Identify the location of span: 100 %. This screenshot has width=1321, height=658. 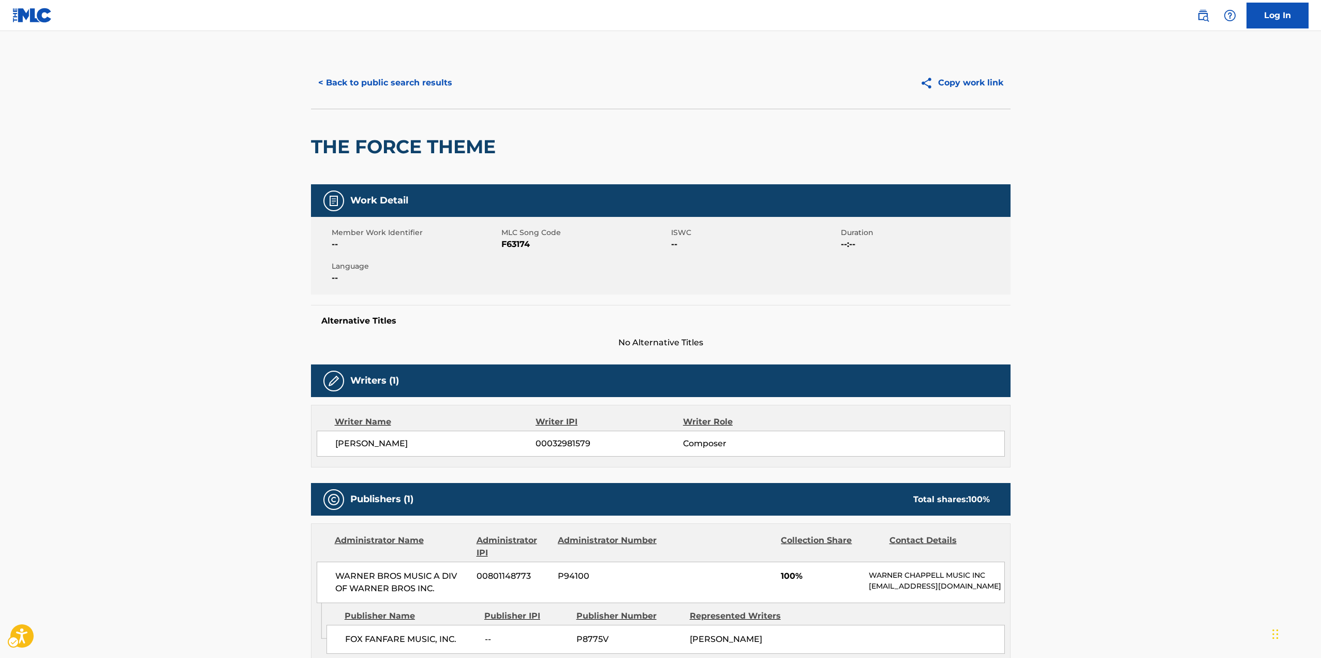
(979, 499).